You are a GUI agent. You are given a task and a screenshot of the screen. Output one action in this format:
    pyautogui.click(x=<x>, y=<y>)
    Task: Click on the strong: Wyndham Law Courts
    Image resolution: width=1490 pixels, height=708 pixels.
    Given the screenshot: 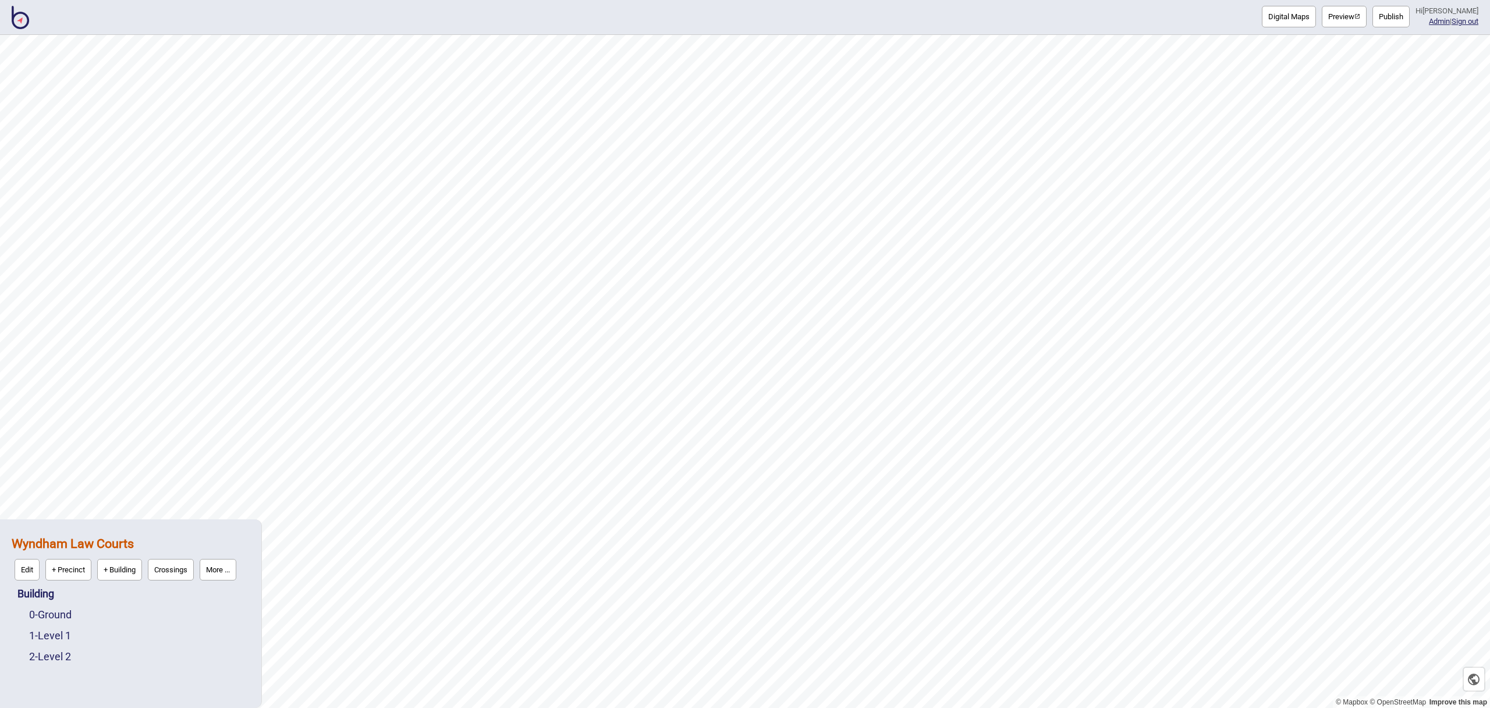 What is the action you would take?
    pyautogui.click(x=73, y=543)
    